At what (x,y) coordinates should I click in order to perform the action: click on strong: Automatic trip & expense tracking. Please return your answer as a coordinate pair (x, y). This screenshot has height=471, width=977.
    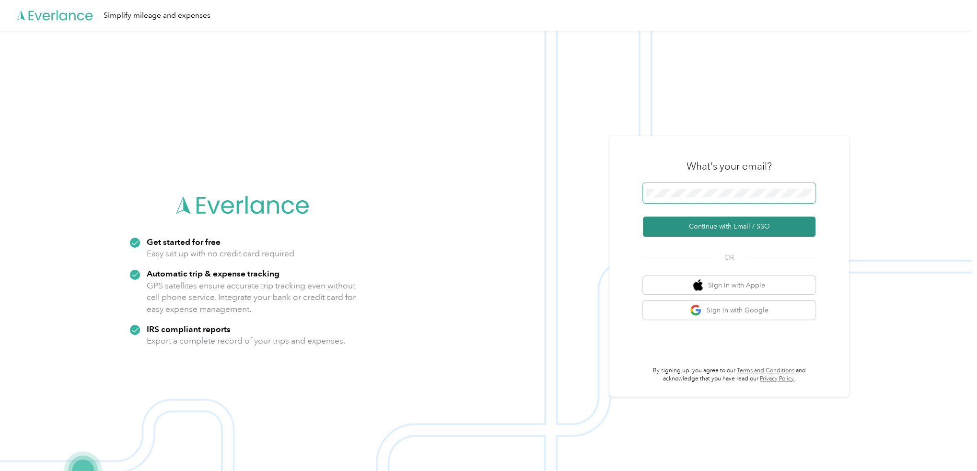
    Looking at the image, I should click on (213, 273).